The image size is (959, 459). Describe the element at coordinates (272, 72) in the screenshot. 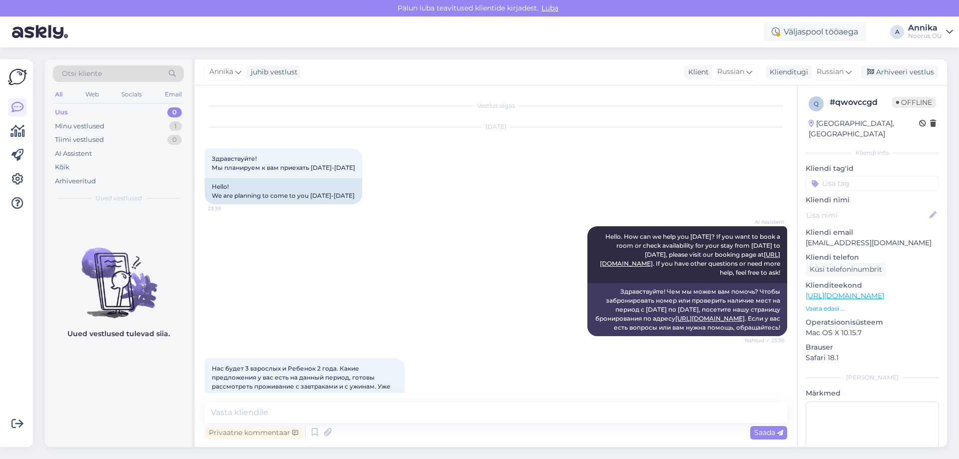

I see `div: juhib vestlust` at that location.